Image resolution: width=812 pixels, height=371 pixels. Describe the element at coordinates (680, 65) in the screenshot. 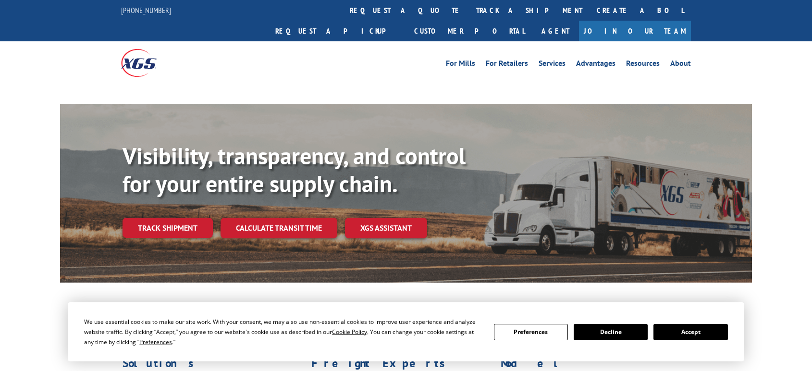

I see `a: About` at that location.